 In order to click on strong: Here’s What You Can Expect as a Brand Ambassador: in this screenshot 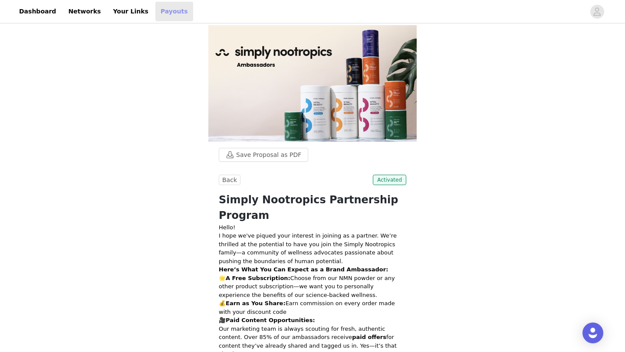, I will do `click(303, 269)`.